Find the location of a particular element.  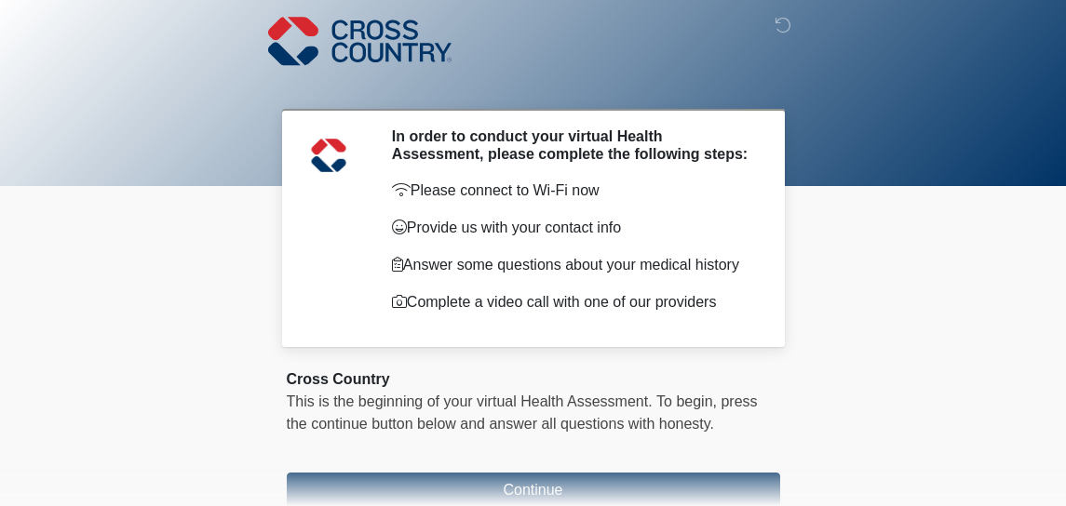

p: Complete a video call with one of our providers is located at coordinates (572, 303).